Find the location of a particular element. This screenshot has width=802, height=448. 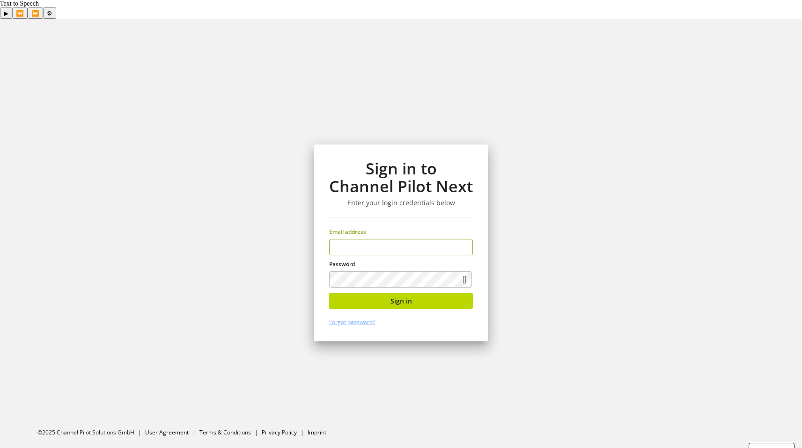

a: Forgot password? is located at coordinates (352, 322).